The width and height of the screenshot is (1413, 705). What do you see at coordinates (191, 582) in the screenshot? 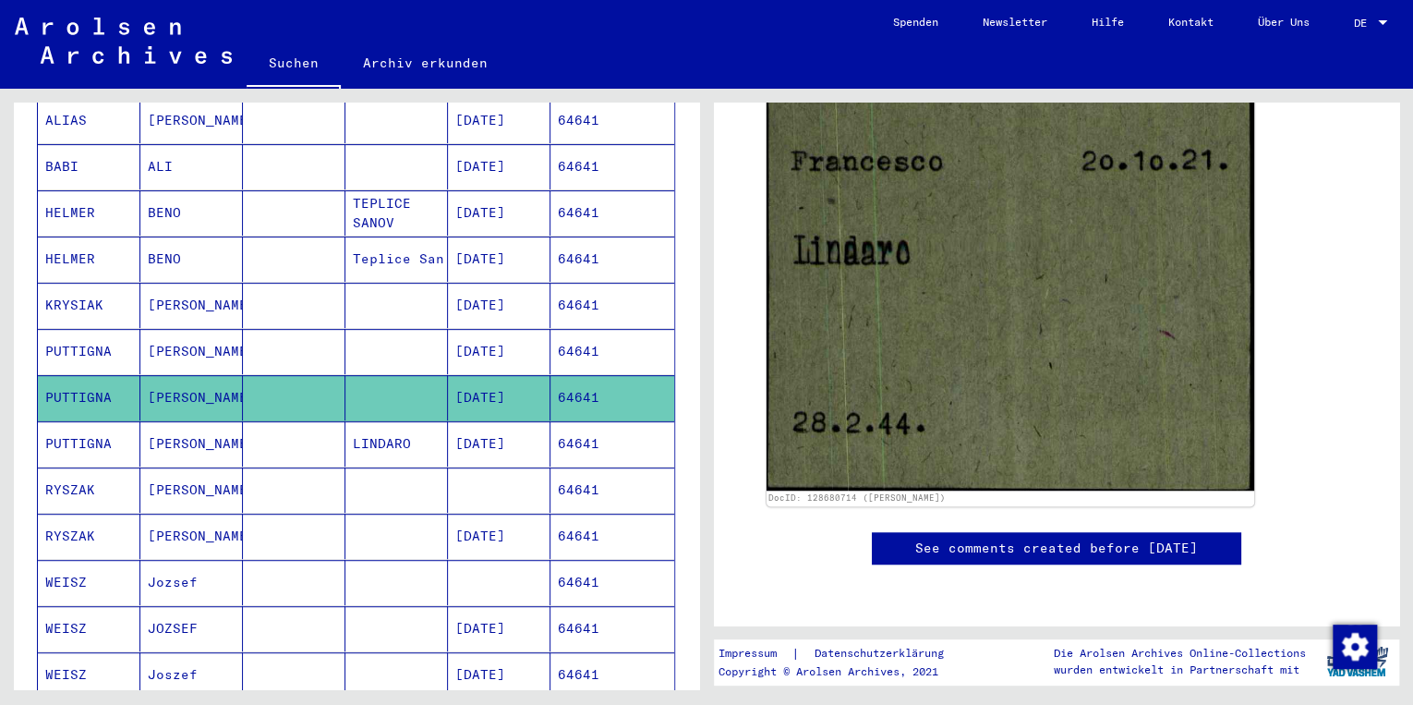
I see `mat-cell: Jozsef` at bounding box center [191, 582].